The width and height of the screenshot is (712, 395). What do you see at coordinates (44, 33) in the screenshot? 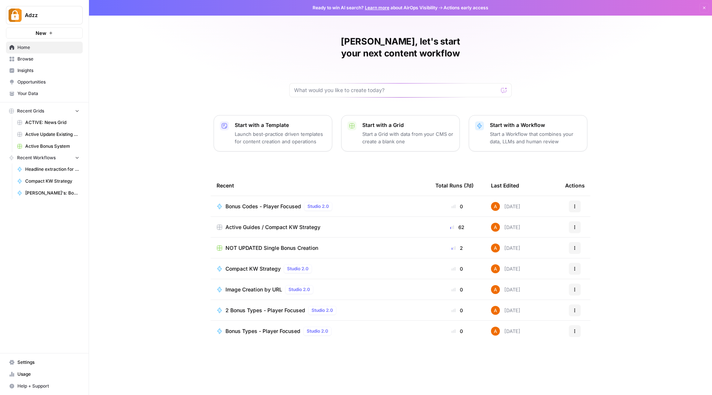
I see `button: New` at bounding box center [44, 33].